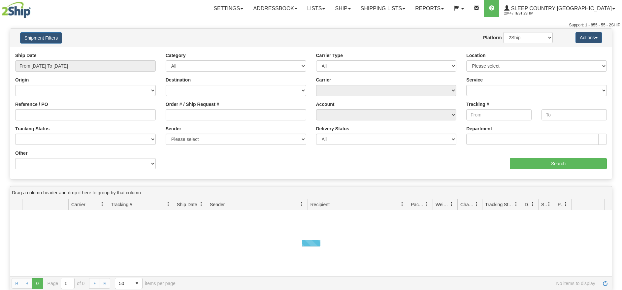  What do you see at coordinates (217, 205) in the screenshot?
I see `span: Sender` at bounding box center [217, 205].